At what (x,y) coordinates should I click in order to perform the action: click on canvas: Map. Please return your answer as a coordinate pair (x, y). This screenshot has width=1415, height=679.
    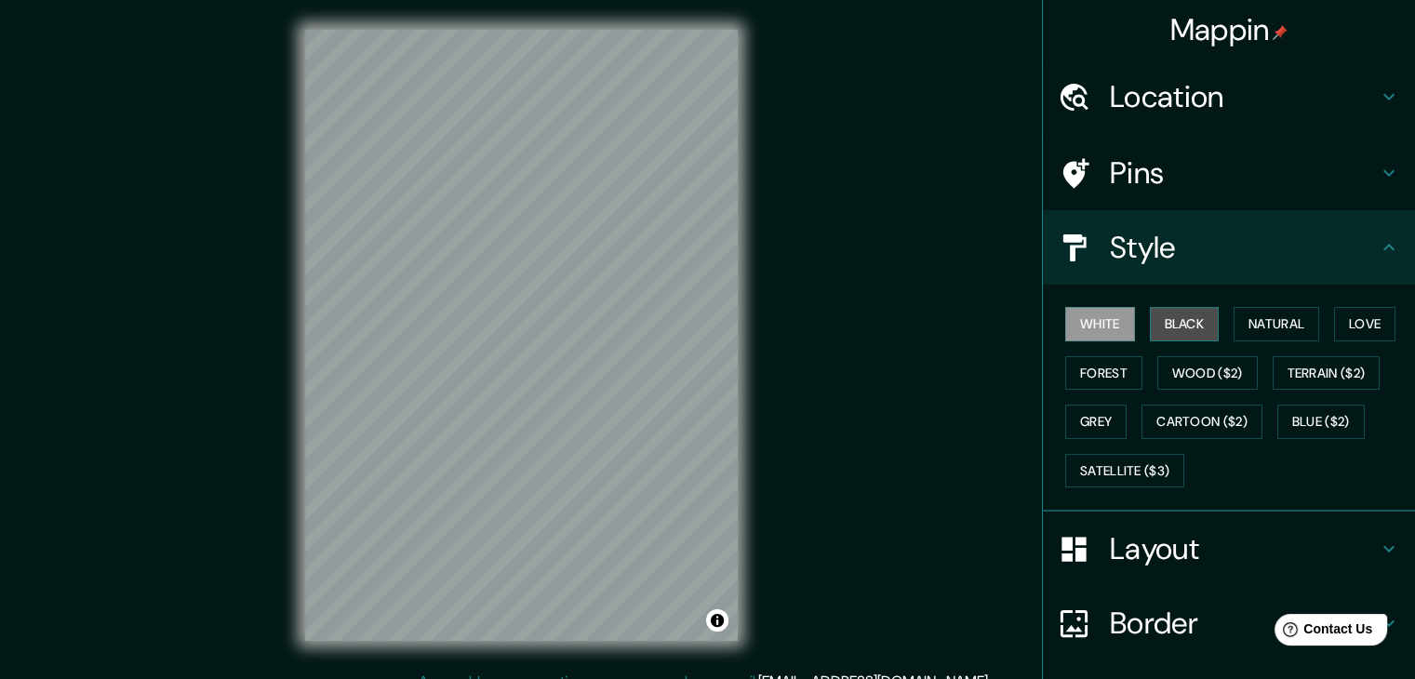
    Looking at the image, I should click on (521, 335).